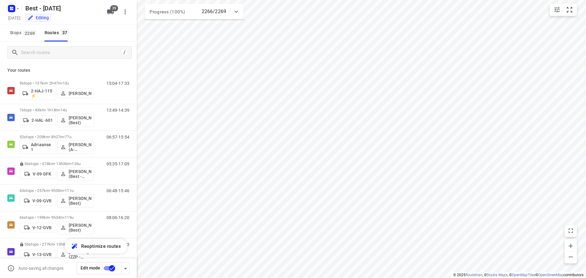  What do you see at coordinates (118, 83) in the screenshot?
I see `p: 15:04-17:33` at bounding box center [118, 83].